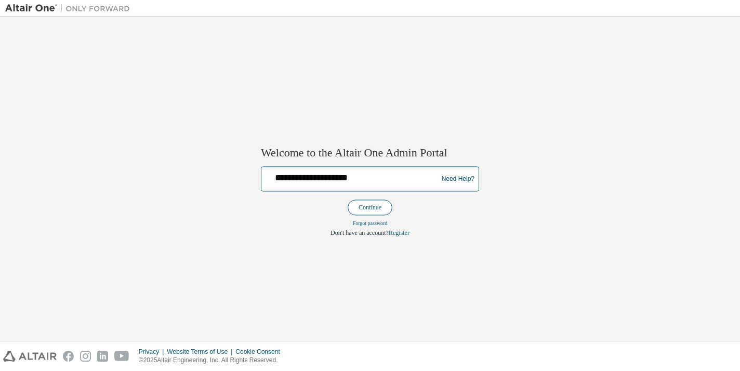  What do you see at coordinates (399, 233) in the screenshot?
I see `a: Register` at bounding box center [399, 233].